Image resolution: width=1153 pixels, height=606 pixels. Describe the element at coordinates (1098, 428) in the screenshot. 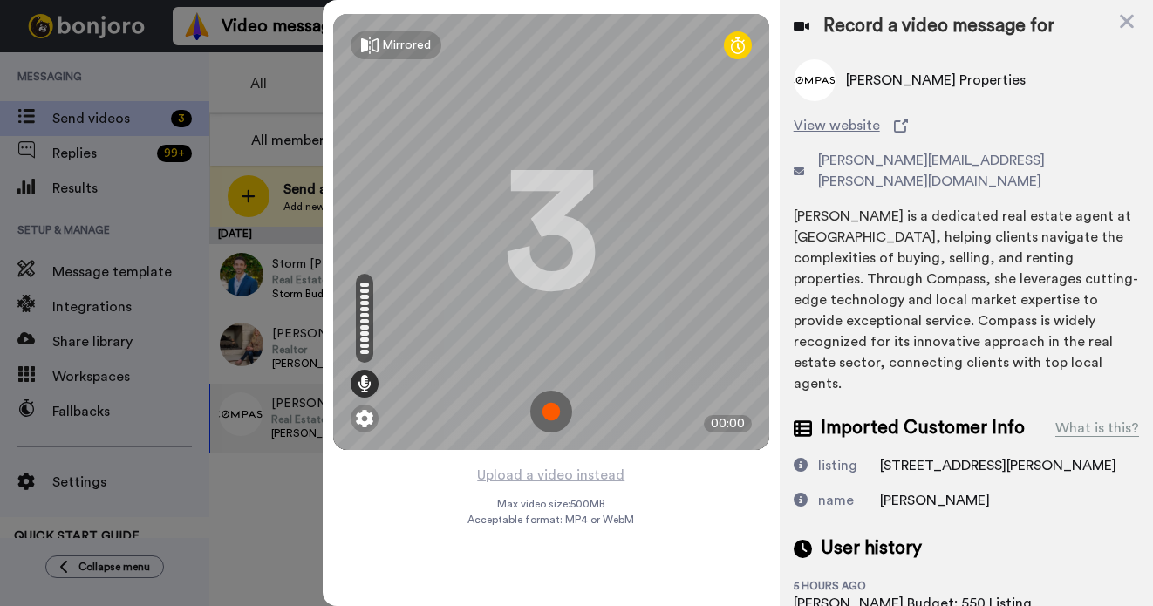

I see `div: What is this?` at that location.